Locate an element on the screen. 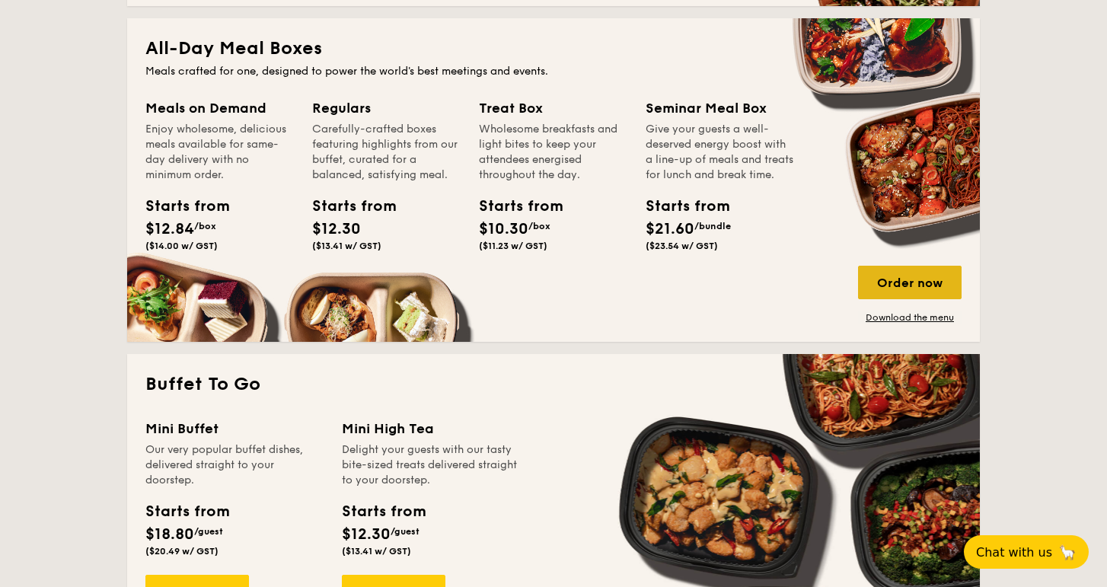 The height and width of the screenshot is (587, 1107). h2: All-Day Meal Boxes is located at coordinates (553, 49).